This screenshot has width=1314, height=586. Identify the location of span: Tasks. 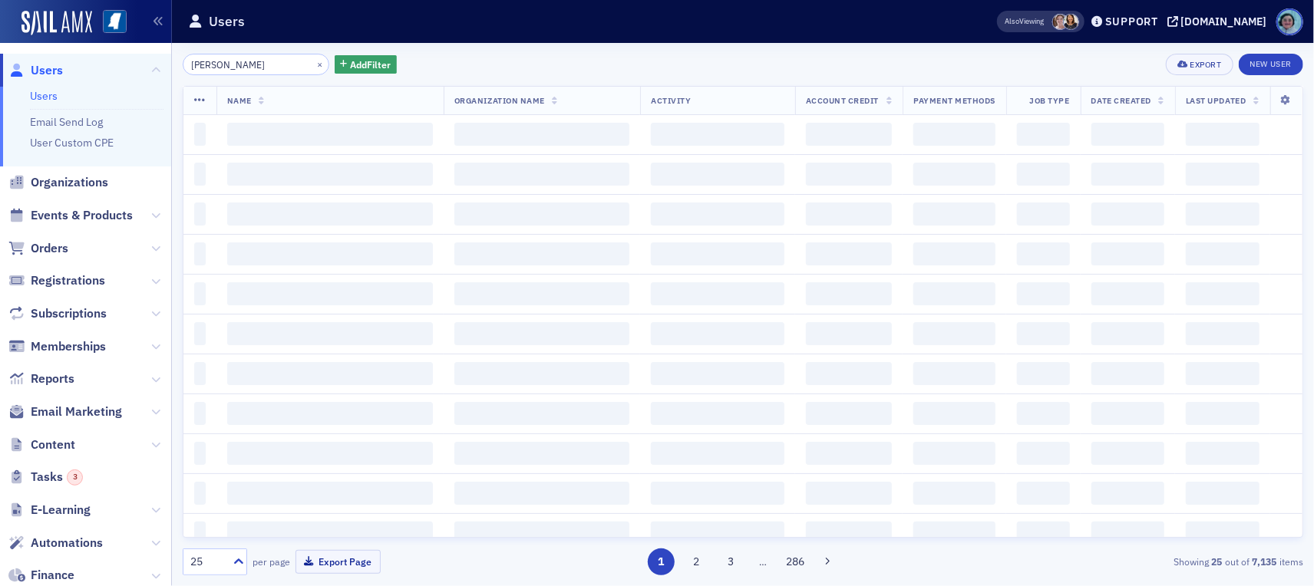
(57, 477).